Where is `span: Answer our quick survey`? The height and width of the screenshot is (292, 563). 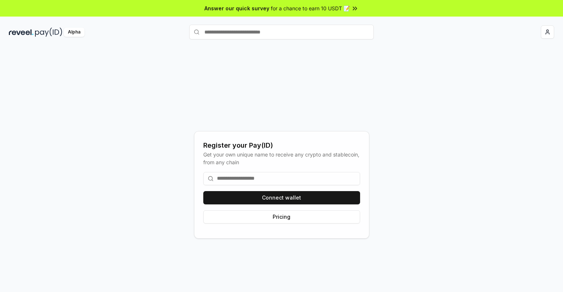
span: Answer our quick survey is located at coordinates (237, 8).